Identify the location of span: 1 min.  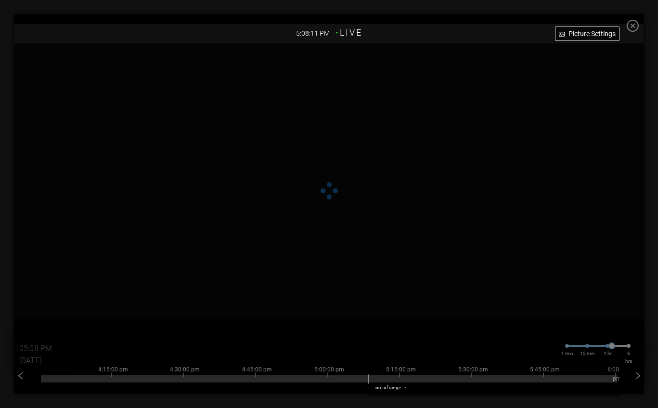
(567, 353).